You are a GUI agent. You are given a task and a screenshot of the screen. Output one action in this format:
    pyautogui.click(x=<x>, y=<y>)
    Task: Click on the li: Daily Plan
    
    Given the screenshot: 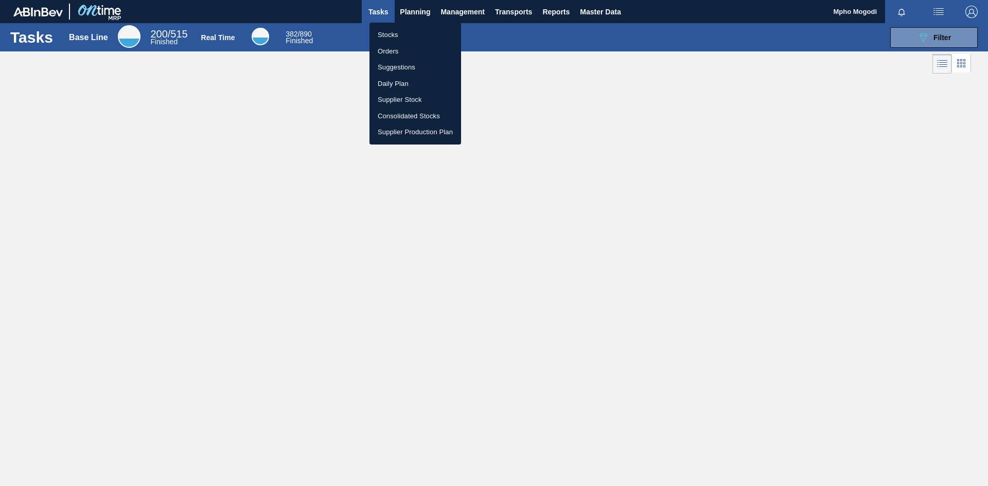 What is the action you would take?
    pyautogui.click(x=415, y=84)
    